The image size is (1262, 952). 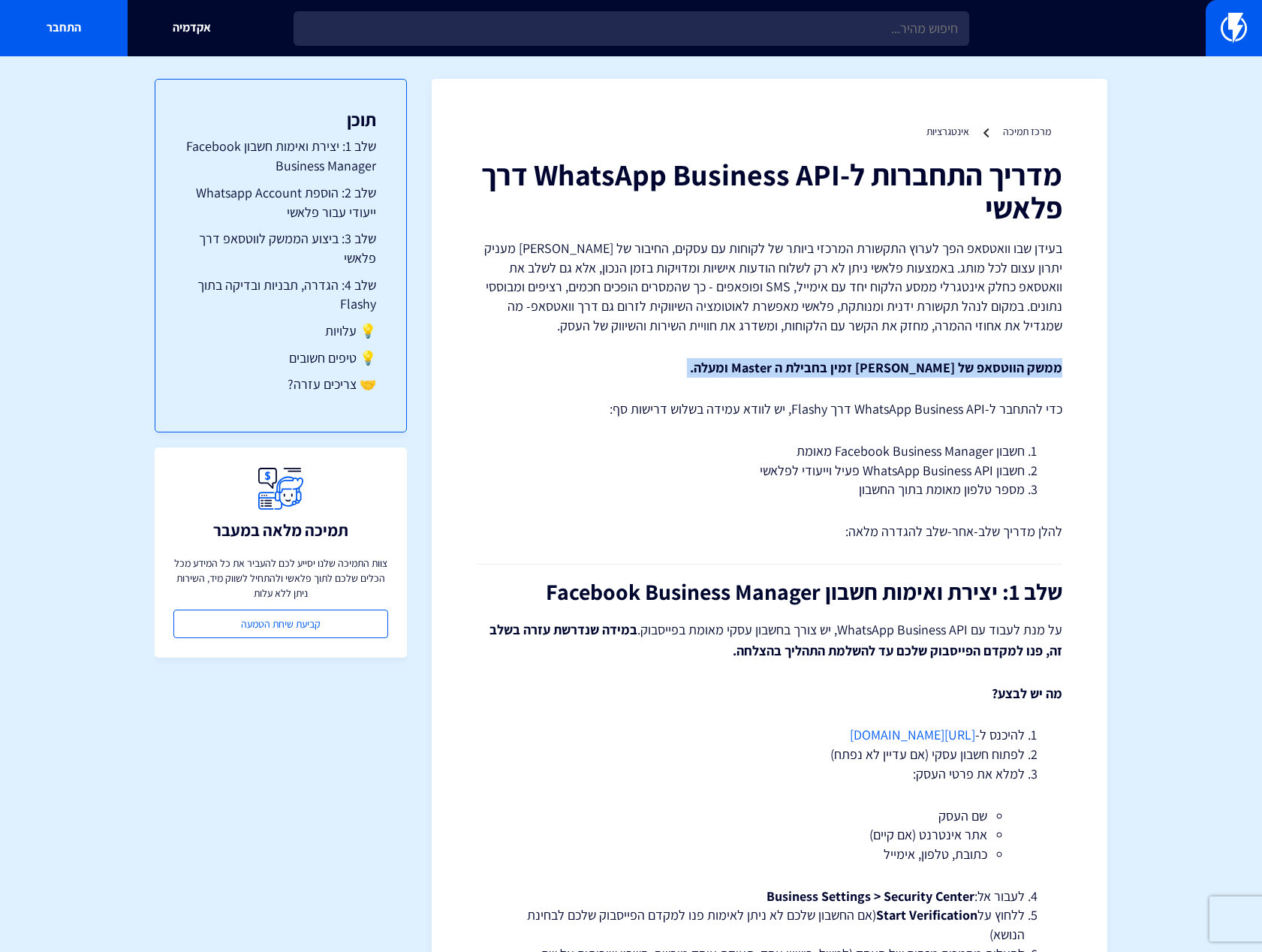 I want to click on li: לפתוח חשבון עסקי (אם עדיין לא נפתח), so click(x=770, y=755).